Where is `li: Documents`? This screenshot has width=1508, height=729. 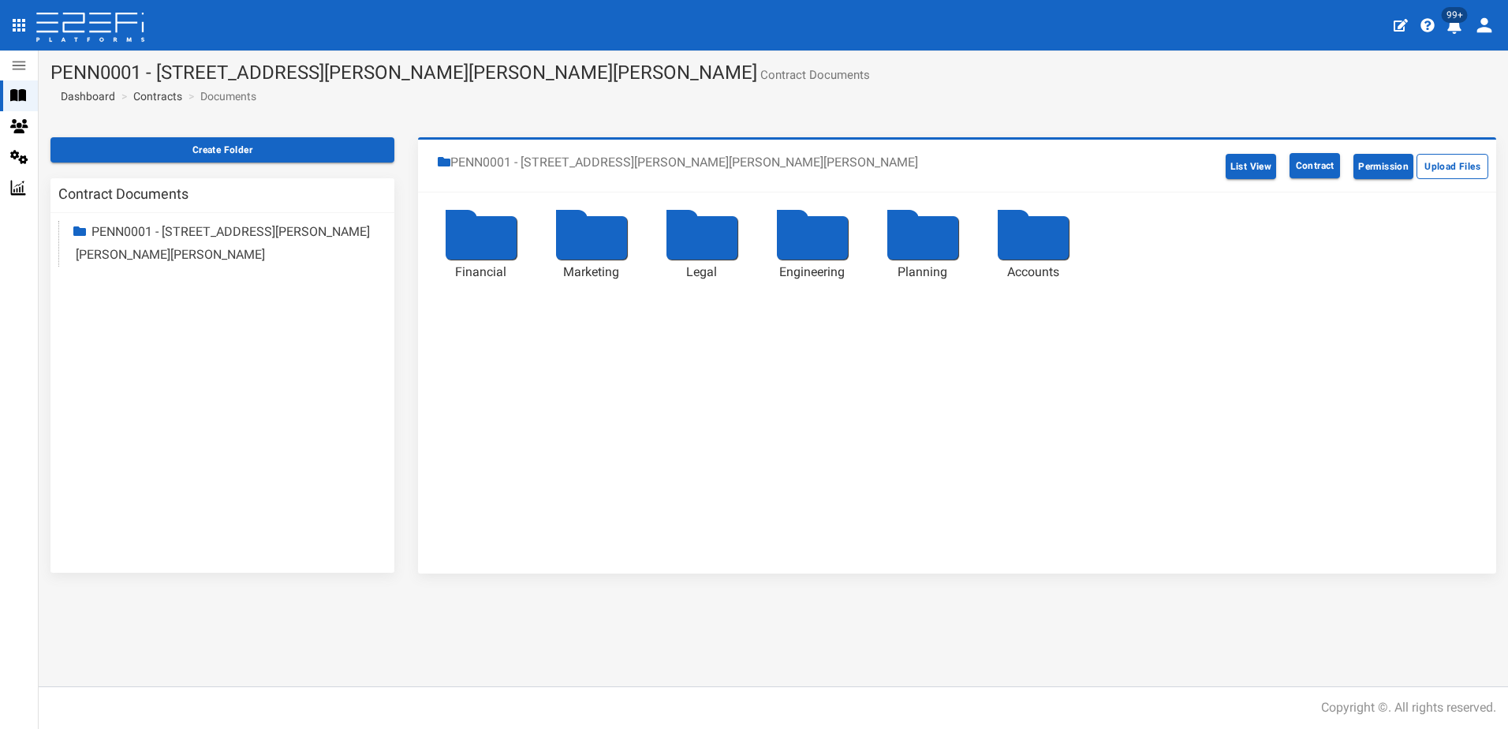
li: Documents is located at coordinates (220, 96).